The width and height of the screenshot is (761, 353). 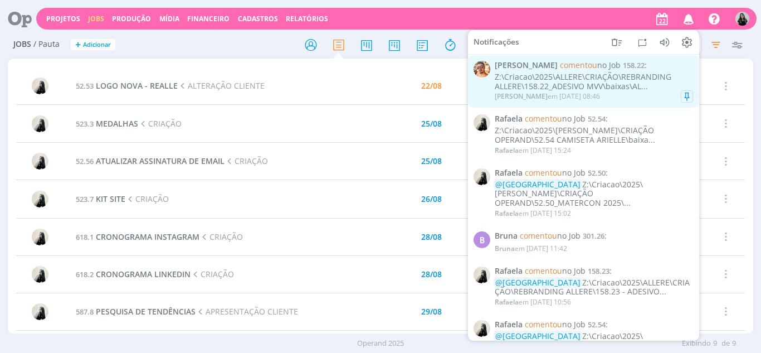 I want to click on span: 587.8, so click(x=85, y=311).